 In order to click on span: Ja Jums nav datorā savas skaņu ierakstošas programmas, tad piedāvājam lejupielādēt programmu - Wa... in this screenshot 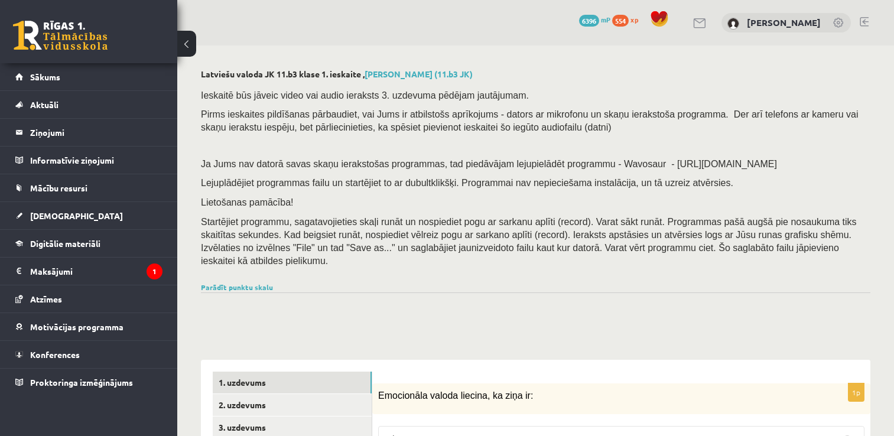, I will do `click(489, 164)`.